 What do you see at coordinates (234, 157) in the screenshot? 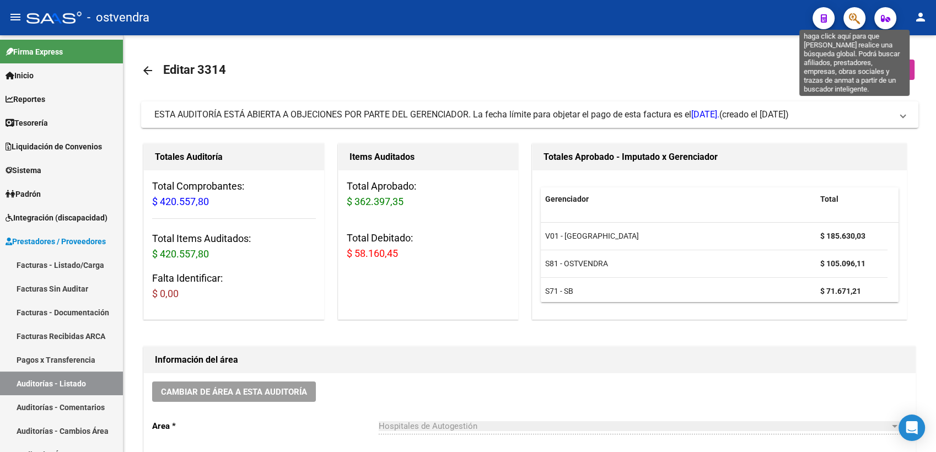
I see `h1: Totales Auditoría` at bounding box center [234, 157].